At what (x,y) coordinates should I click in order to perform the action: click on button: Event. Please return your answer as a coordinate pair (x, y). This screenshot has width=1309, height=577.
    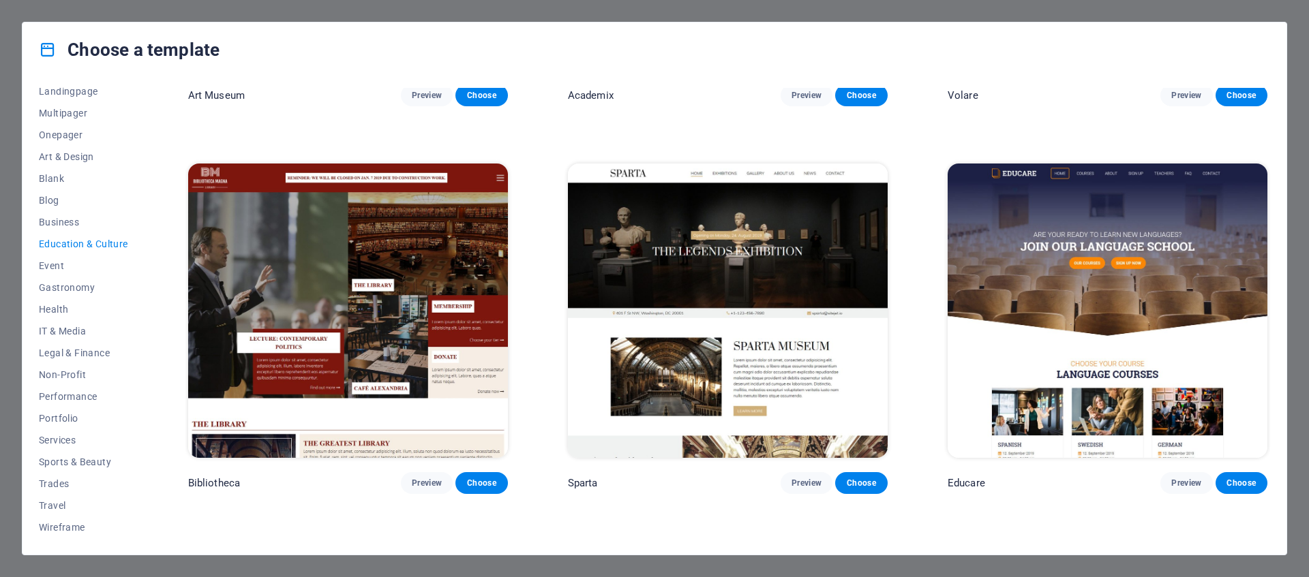
    Looking at the image, I should click on (83, 266).